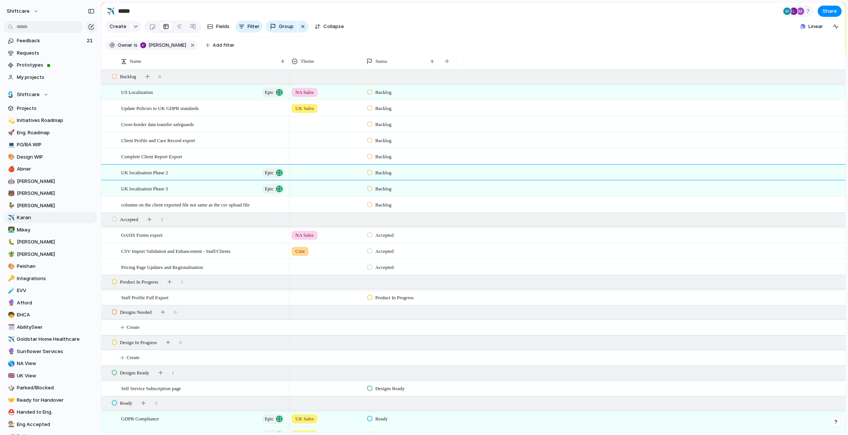  Describe the element at coordinates (56, 218) in the screenshot. I see `span: Karan` at that location.